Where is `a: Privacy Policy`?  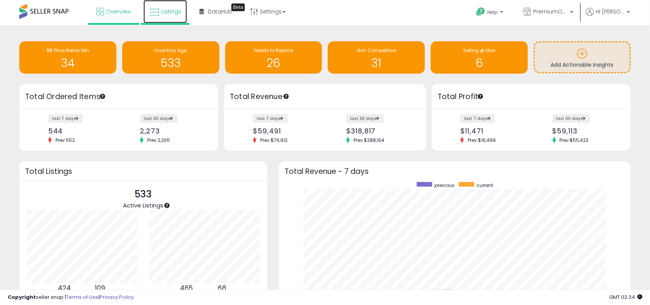
a: Privacy Policy is located at coordinates (117, 297).